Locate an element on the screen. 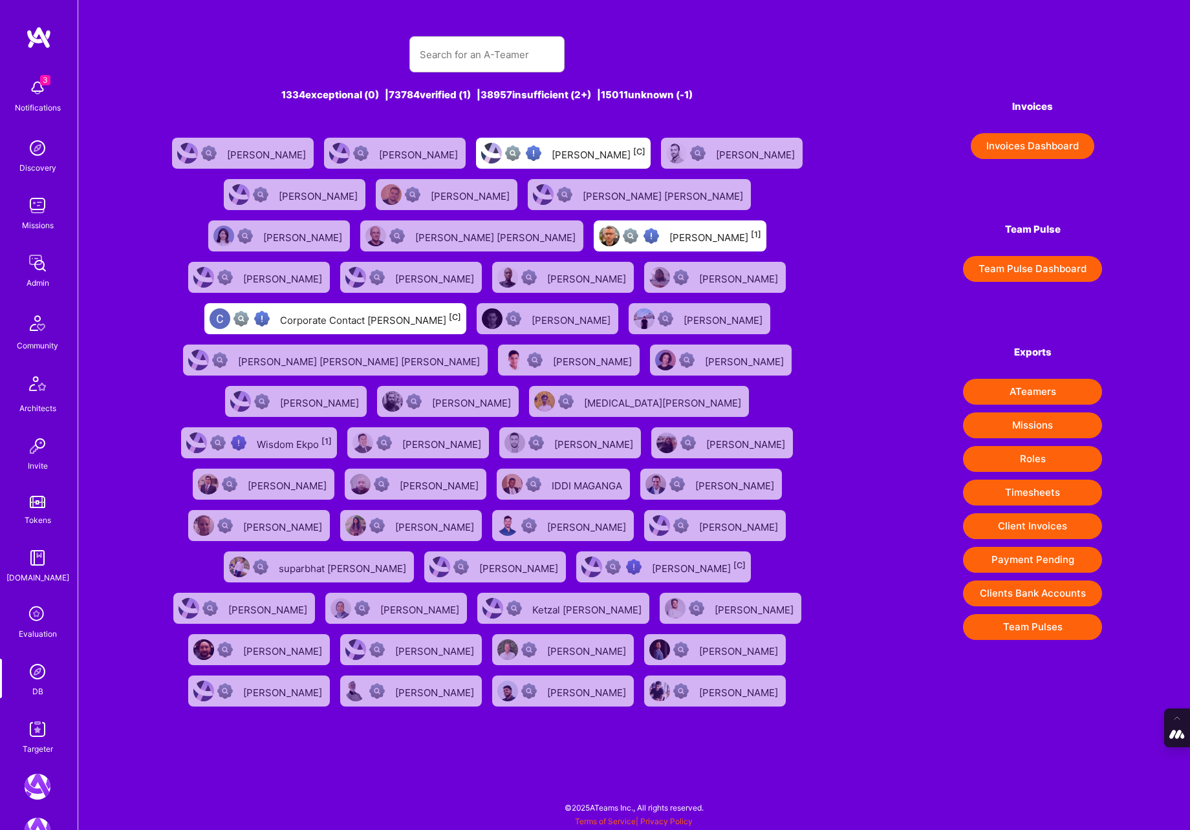 The width and height of the screenshot is (1190, 830). div: Missions is located at coordinates (38, 225).